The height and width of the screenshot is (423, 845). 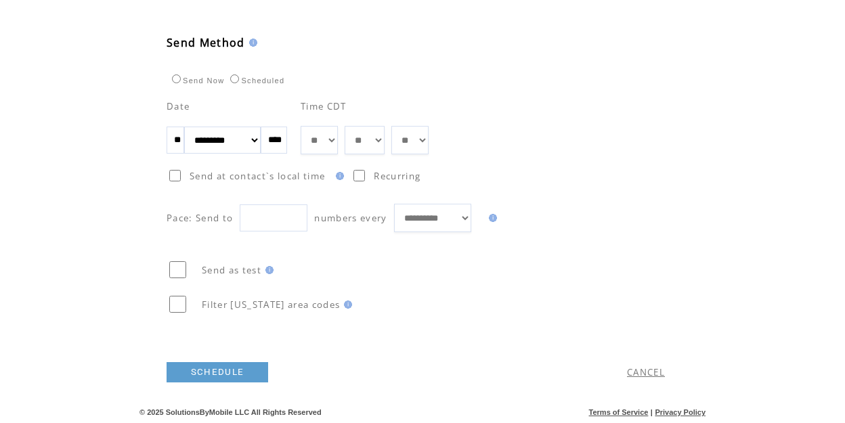 I want to click on a: Privacy Policy, so click(x=680, y=412).